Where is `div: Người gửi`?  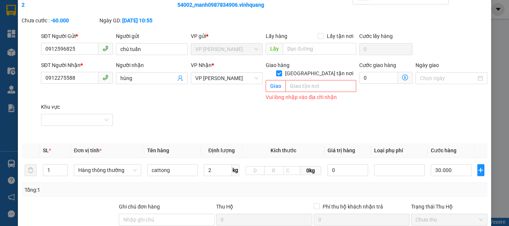 div: Người gửi is located at coordinates (152, 36).